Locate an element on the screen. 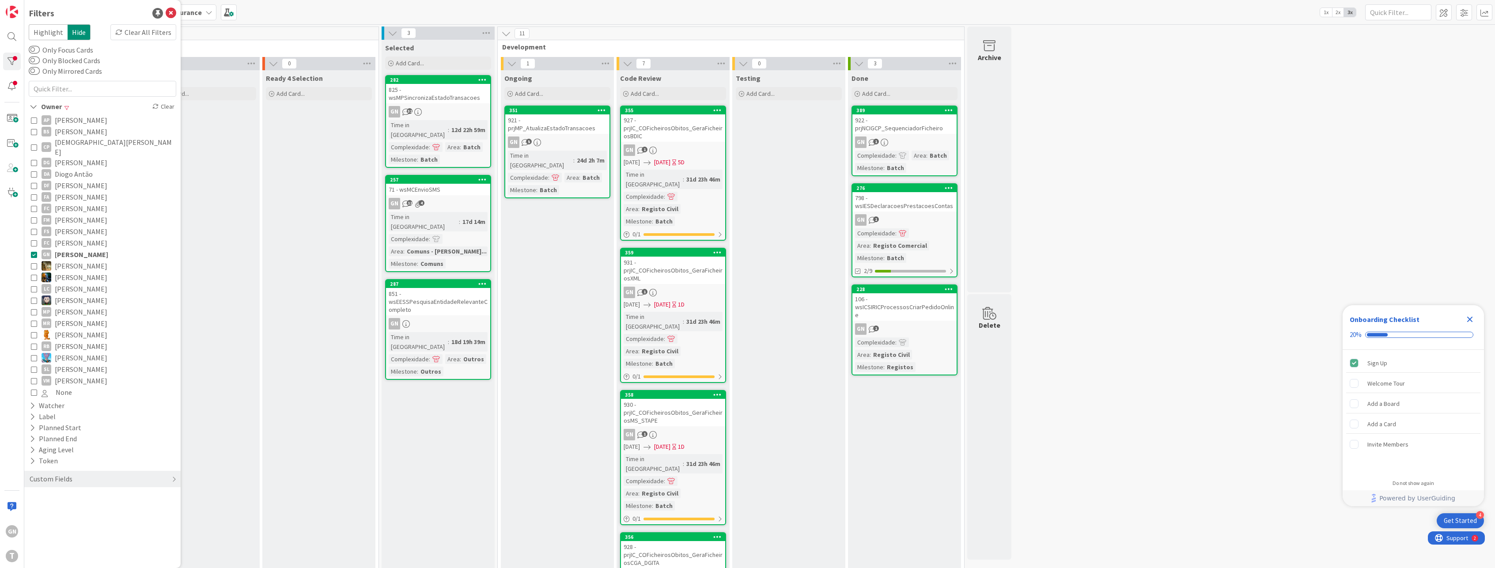  div: Checklist Container is located at coordinates (1414, 406).